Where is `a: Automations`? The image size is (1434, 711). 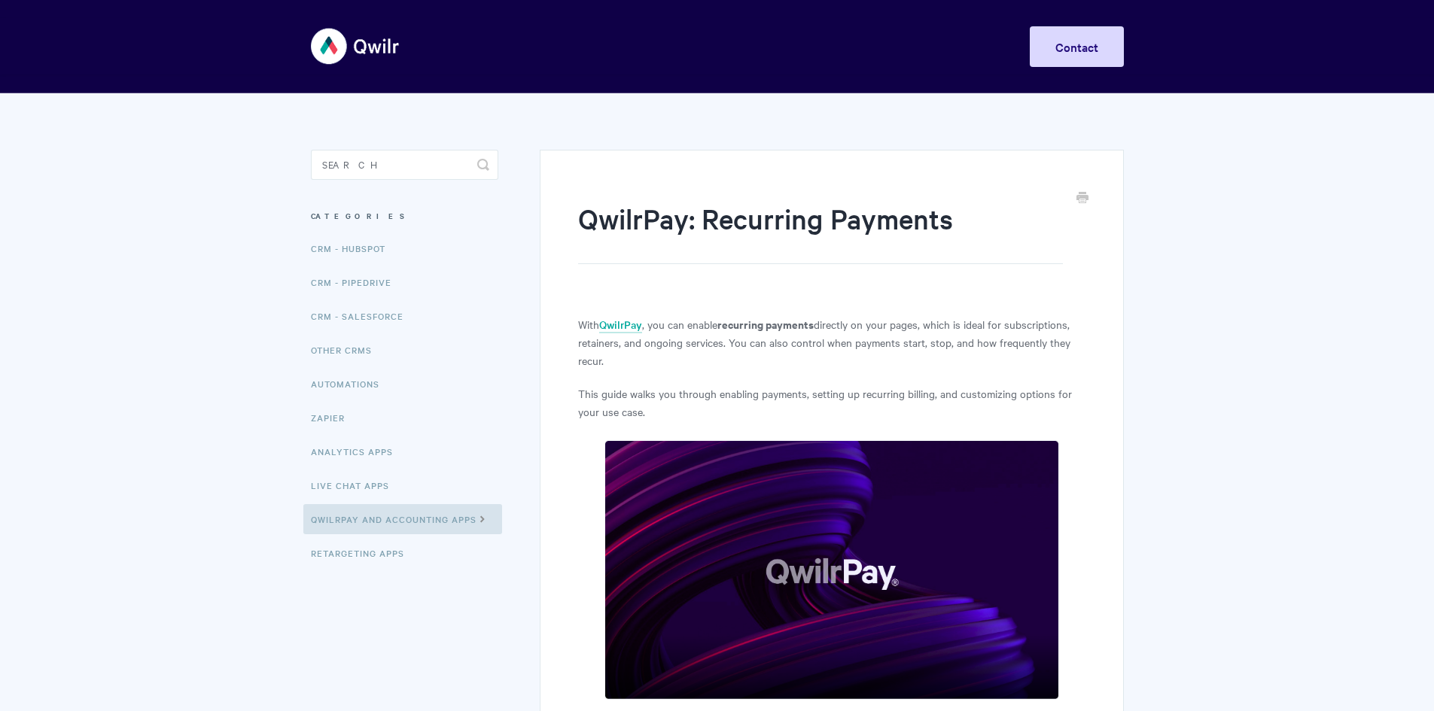 a: Automations is located at coordinates (351, 384).